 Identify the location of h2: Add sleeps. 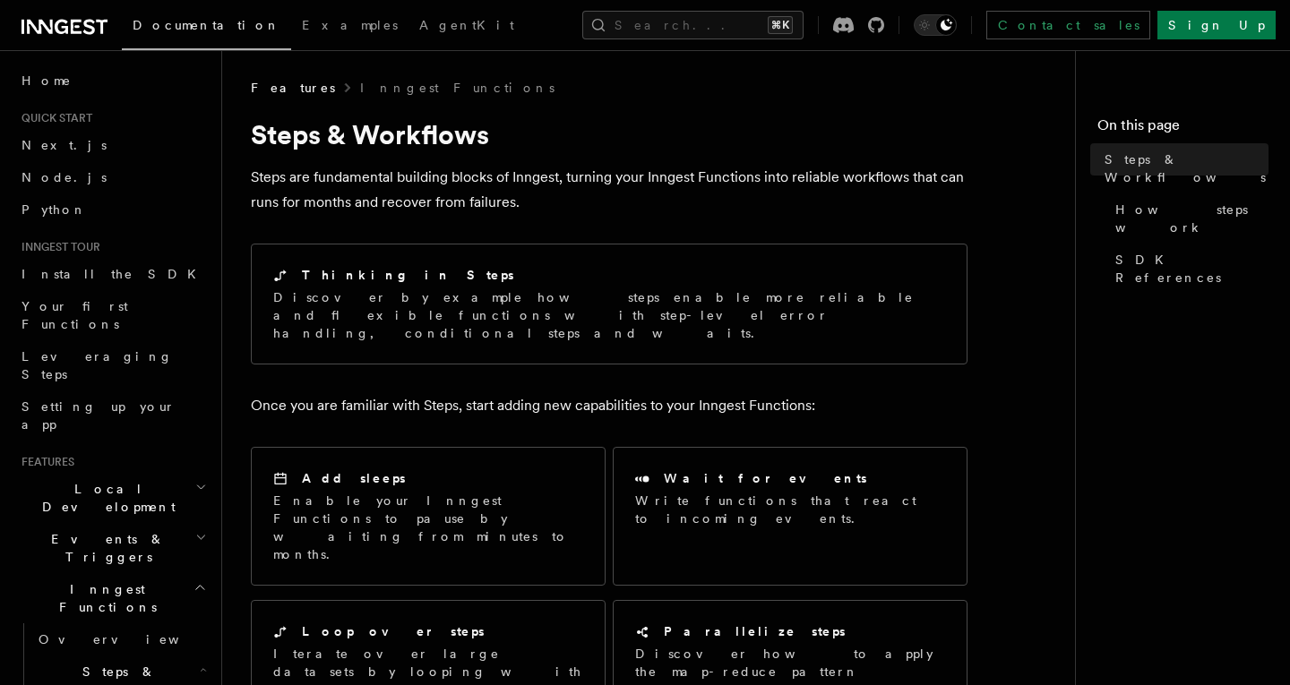
(354, 478).